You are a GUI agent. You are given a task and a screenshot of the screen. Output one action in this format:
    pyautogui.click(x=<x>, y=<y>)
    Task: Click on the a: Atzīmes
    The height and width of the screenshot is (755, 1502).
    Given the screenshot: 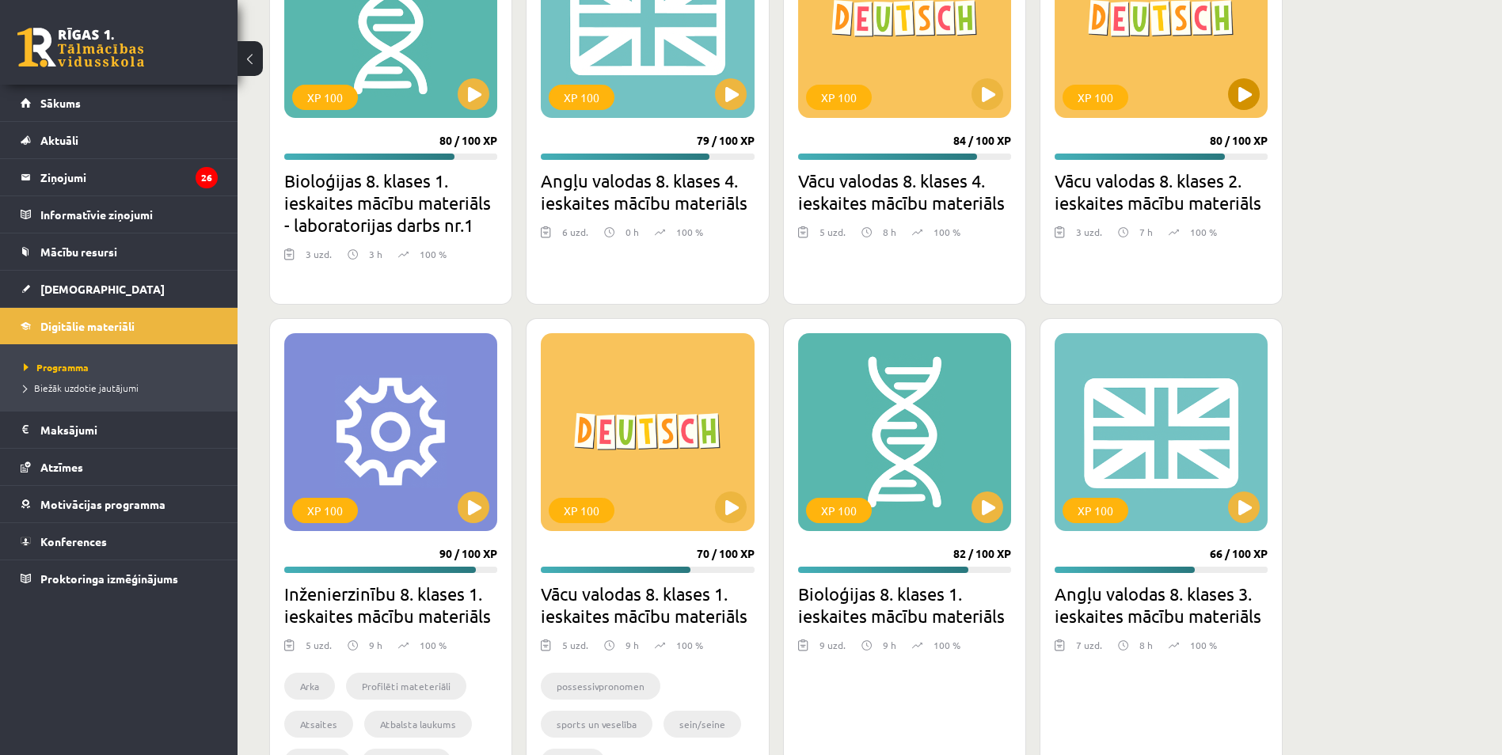 What is the action you would take?
    pyautogui.click(x=119, y=467)
    